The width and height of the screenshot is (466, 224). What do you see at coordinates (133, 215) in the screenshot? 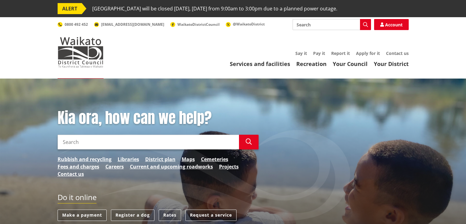
I see `a: Register a dog` at bounding box center [133, 215].